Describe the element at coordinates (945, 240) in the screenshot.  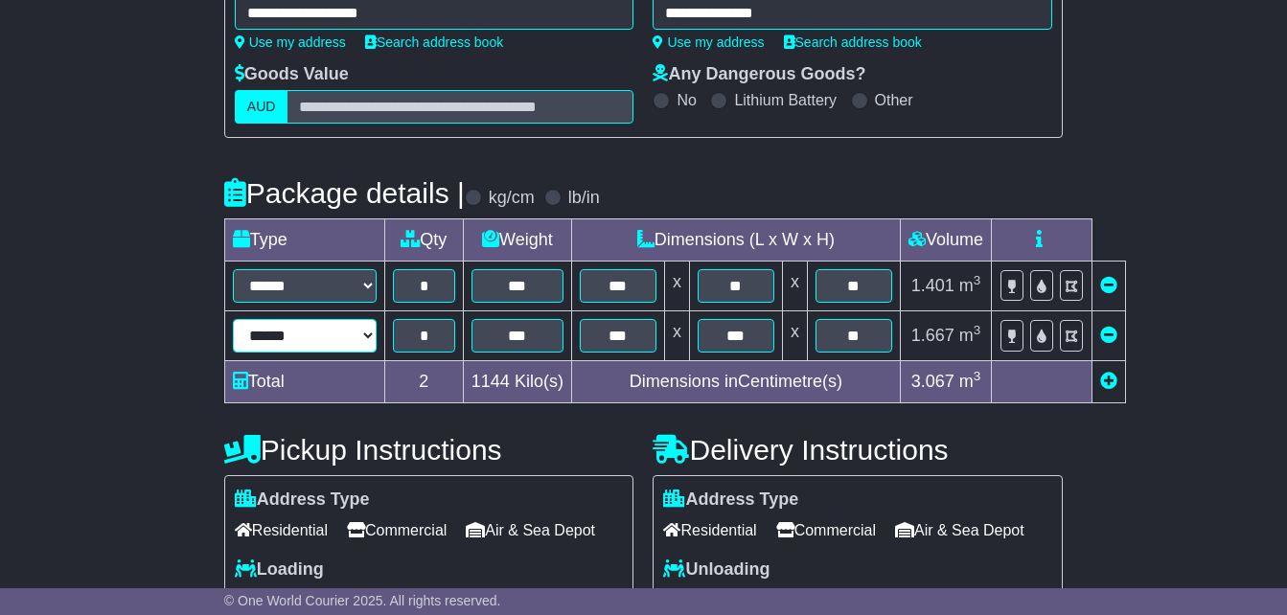
I see `td: Volume` at that location.